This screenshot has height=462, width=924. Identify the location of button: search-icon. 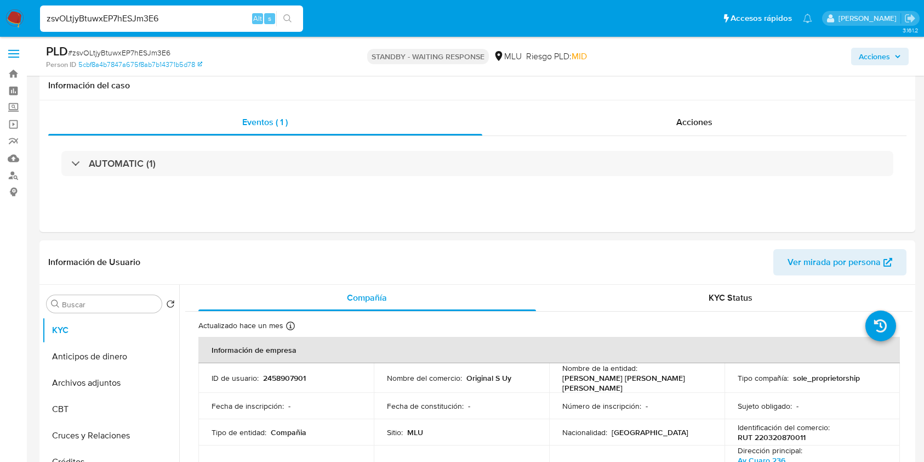
(287, 19).